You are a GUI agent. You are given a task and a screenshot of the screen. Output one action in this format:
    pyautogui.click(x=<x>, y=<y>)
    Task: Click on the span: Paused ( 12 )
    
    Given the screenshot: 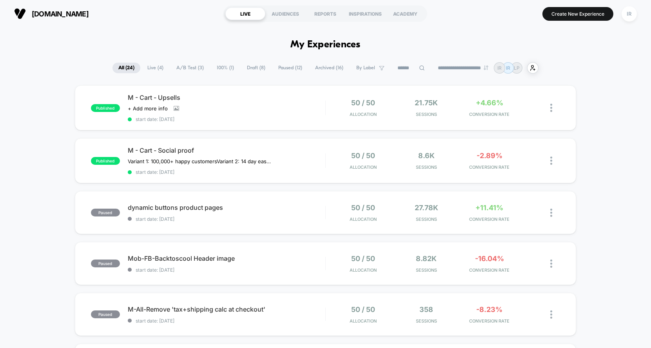 What is the action you would take?
    pyautogui.click(x=290, y=68)
    